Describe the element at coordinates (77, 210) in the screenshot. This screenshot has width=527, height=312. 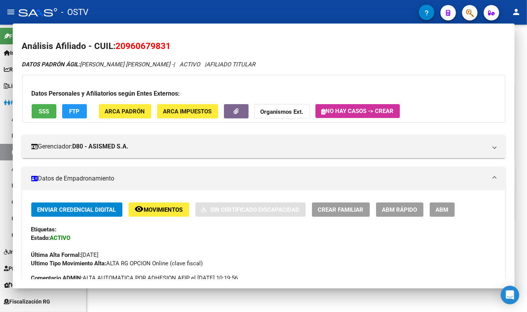
I see `button: Enviar Credencial Digital` at that location.